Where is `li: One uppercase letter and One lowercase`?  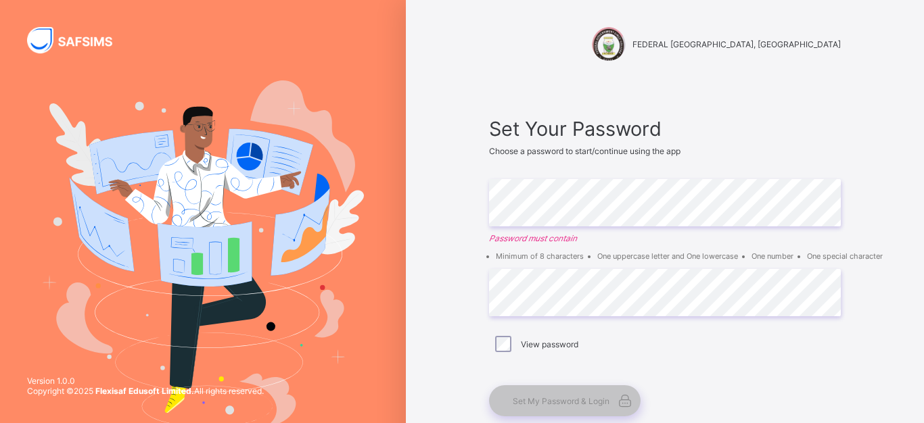
li: One uppercase letter and One lowercase is located at coordinates (667, 256).